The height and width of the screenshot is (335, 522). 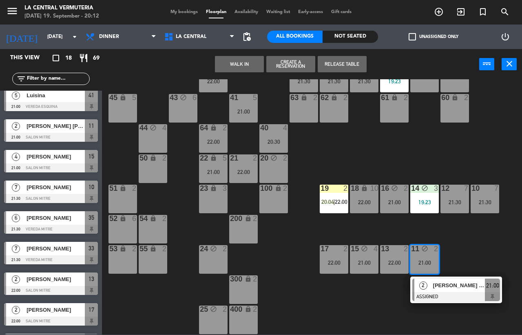 What do you see at coordinates (487, 64) in the screenshot?
I see `button: power_input` at bounding box center [487, 64].